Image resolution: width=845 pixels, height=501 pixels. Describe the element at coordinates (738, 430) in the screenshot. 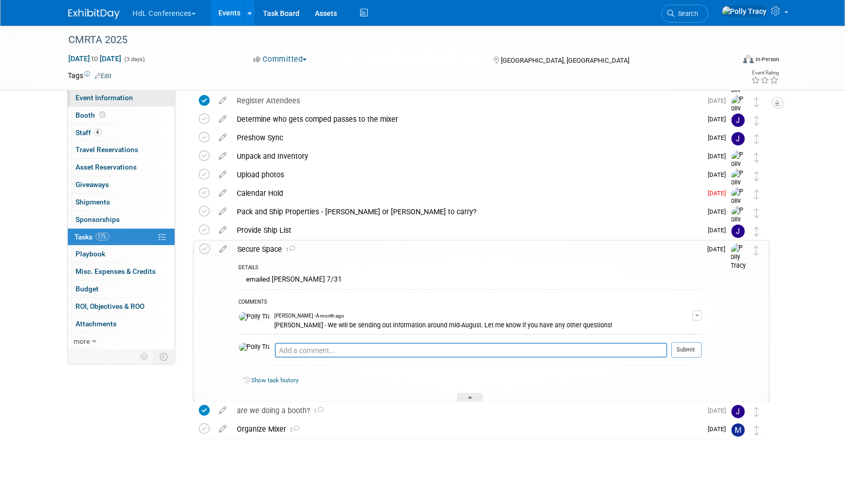

I see `img: Melissa Heiselt` at that location.